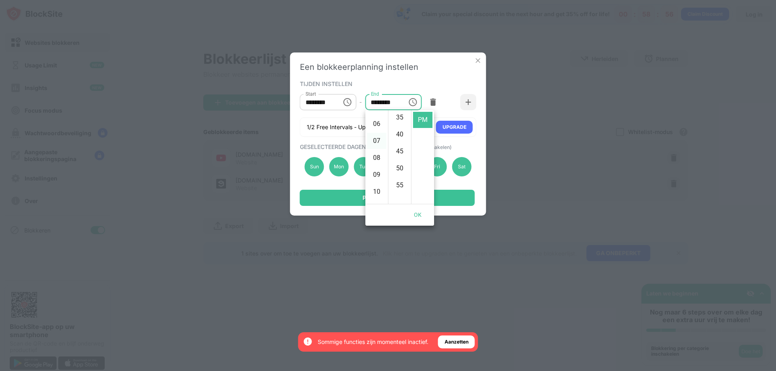  What do you see at coordinates (437, 167) in the screenshot?
I see `div: Fri` at bounding box center [437, 167].